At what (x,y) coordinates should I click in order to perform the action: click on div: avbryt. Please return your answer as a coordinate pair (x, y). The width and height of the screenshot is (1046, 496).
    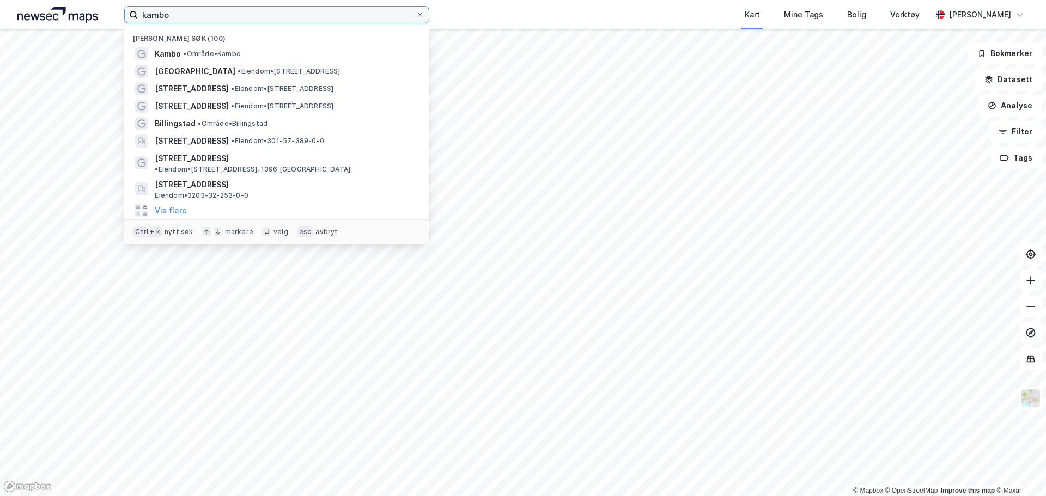
    Looking at the image, I should click on (326, 232).